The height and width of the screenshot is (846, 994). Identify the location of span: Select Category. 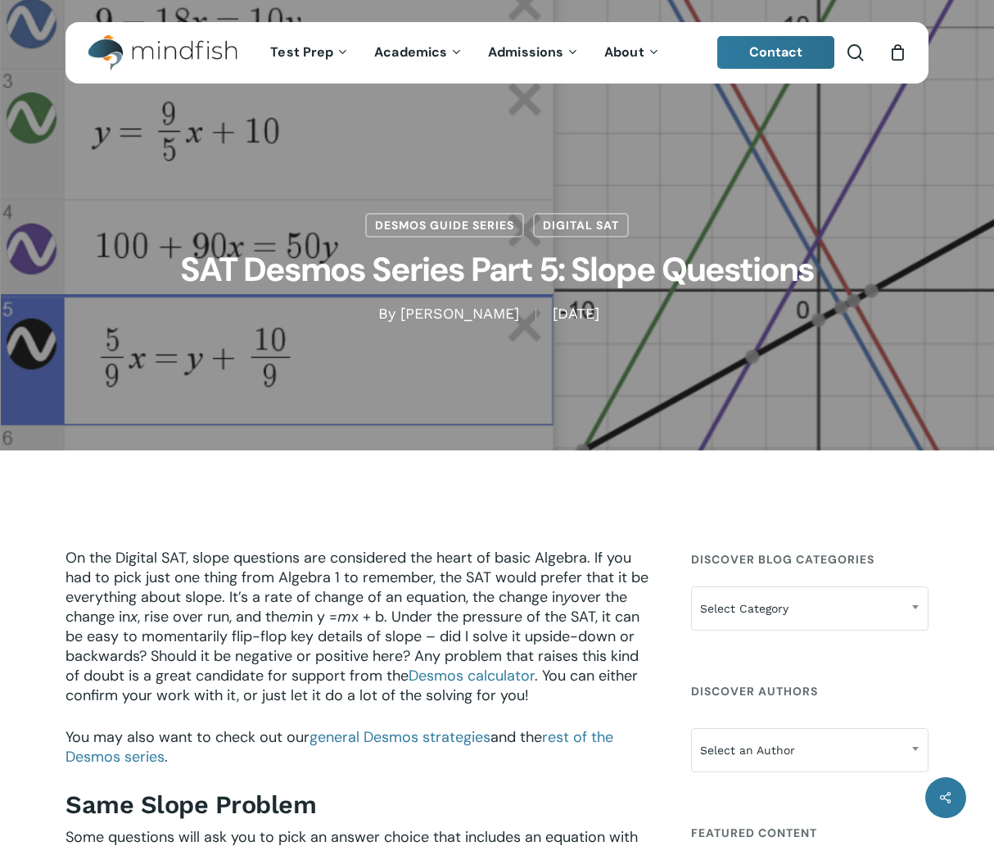
(809, 608).